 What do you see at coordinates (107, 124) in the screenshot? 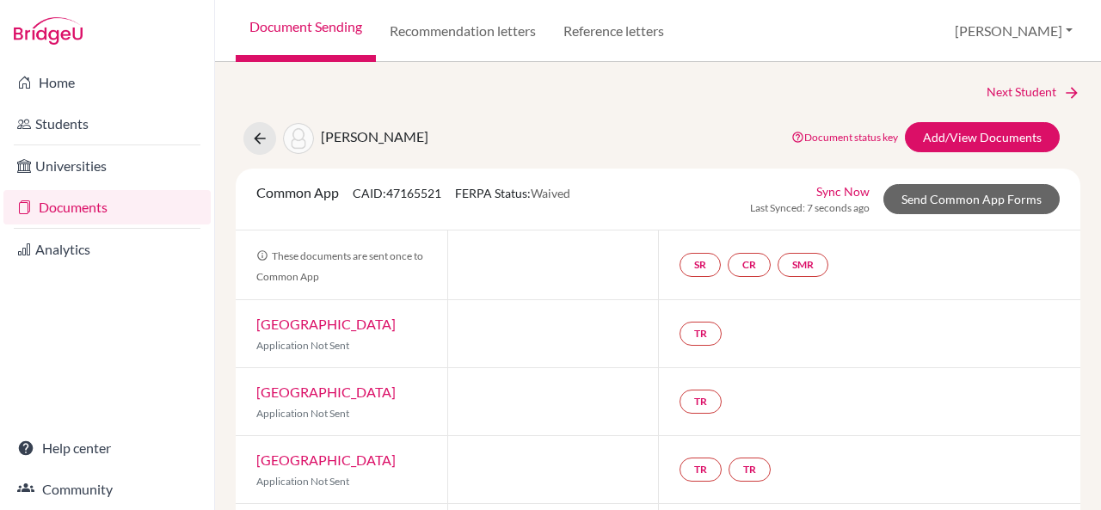
I see `a: Students` at bounding box center [107, 124].